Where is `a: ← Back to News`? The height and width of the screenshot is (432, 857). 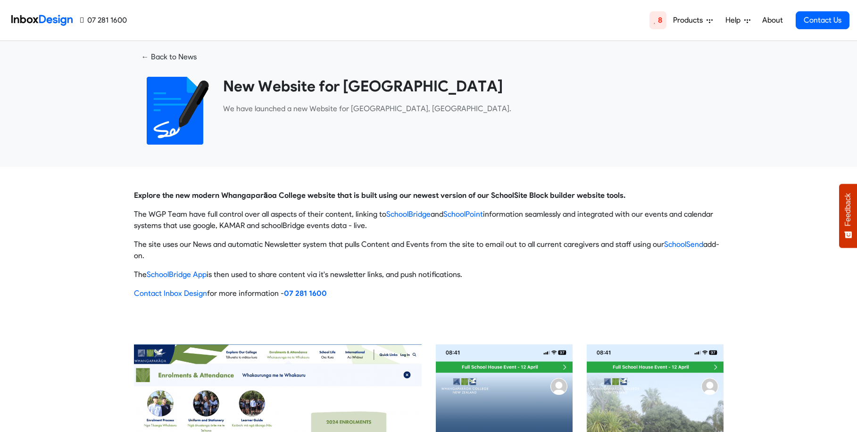 a: ← Back to News is located at coordinates (169, 57).